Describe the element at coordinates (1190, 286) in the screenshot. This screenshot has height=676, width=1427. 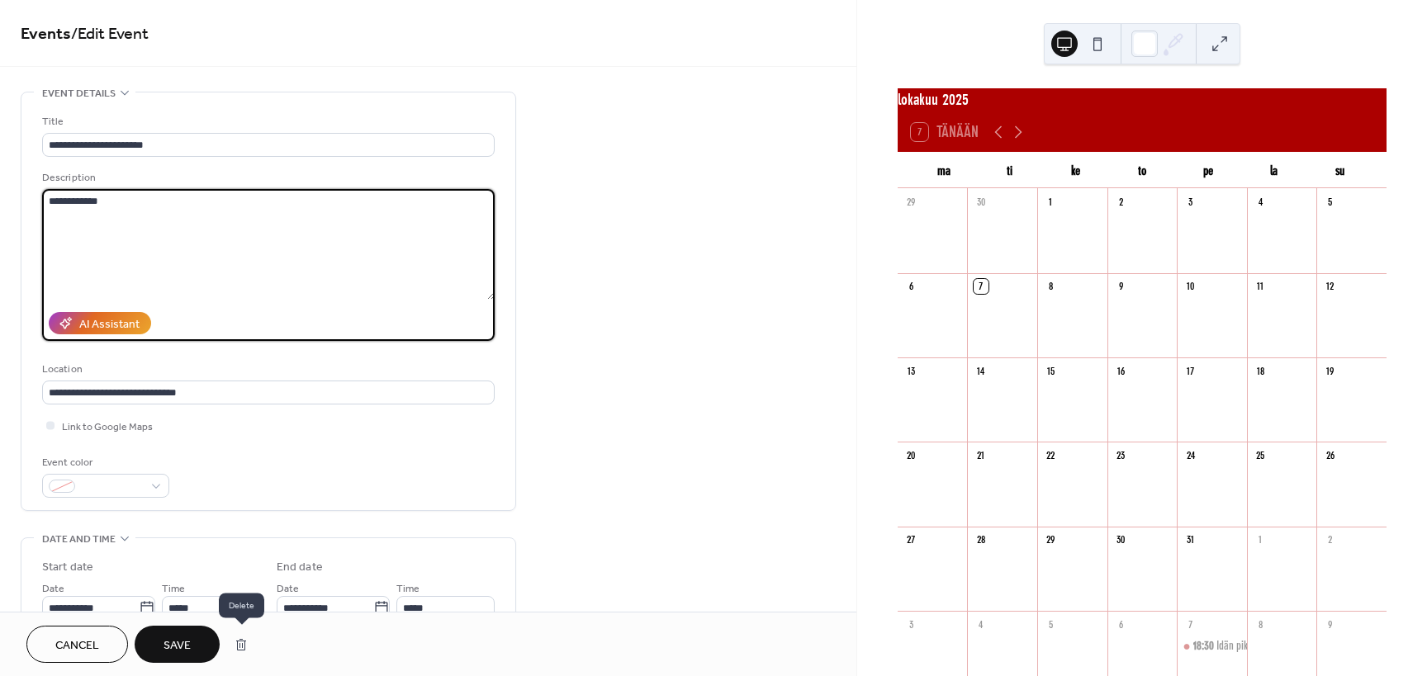
I see `div: 10` at that location.